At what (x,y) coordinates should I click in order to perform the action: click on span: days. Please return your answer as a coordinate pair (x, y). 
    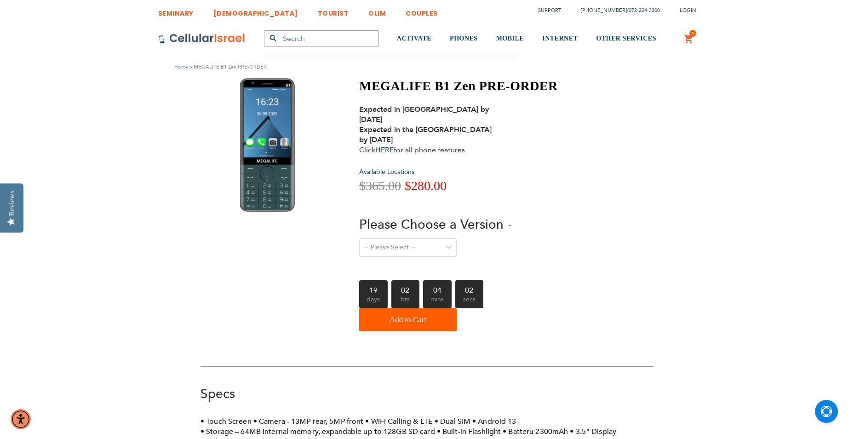
    Looking at the image, I should click on (374, 301).